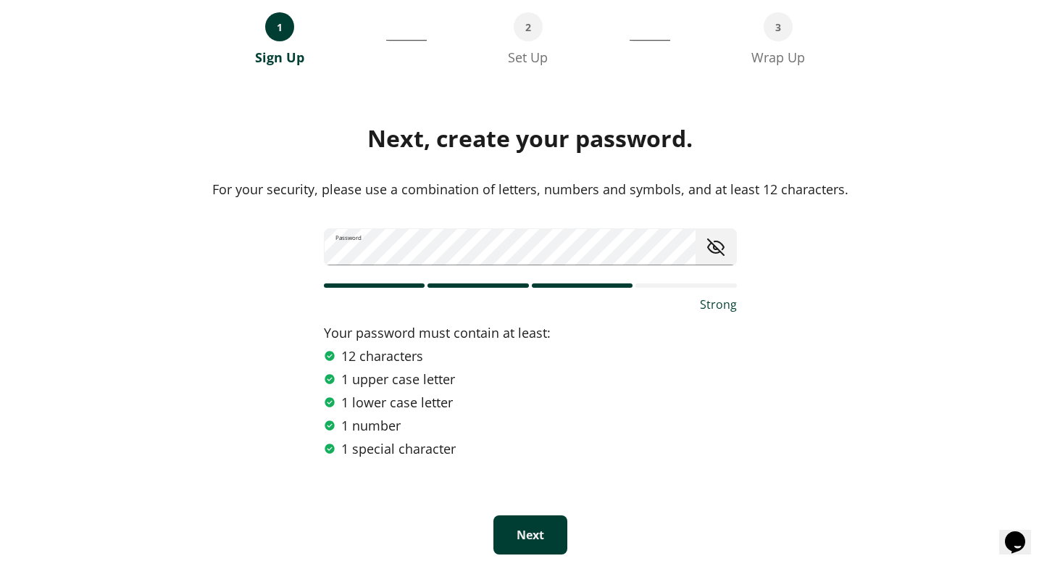 This screenshot has height=569, width=1060. What do you see at coordinates (528, 27) in the screenshot?
I see `div: 2` at bounding box center [528, 27].